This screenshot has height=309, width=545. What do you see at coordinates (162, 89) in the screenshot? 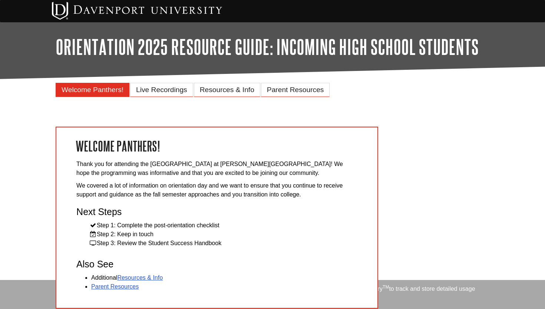
I see `a: Live Recordings` at bounding box center [162, 89].